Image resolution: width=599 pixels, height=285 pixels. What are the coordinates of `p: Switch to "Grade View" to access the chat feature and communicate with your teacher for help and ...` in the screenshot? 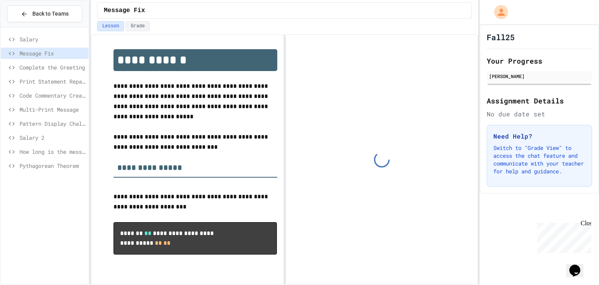 It's located at (539, 159).